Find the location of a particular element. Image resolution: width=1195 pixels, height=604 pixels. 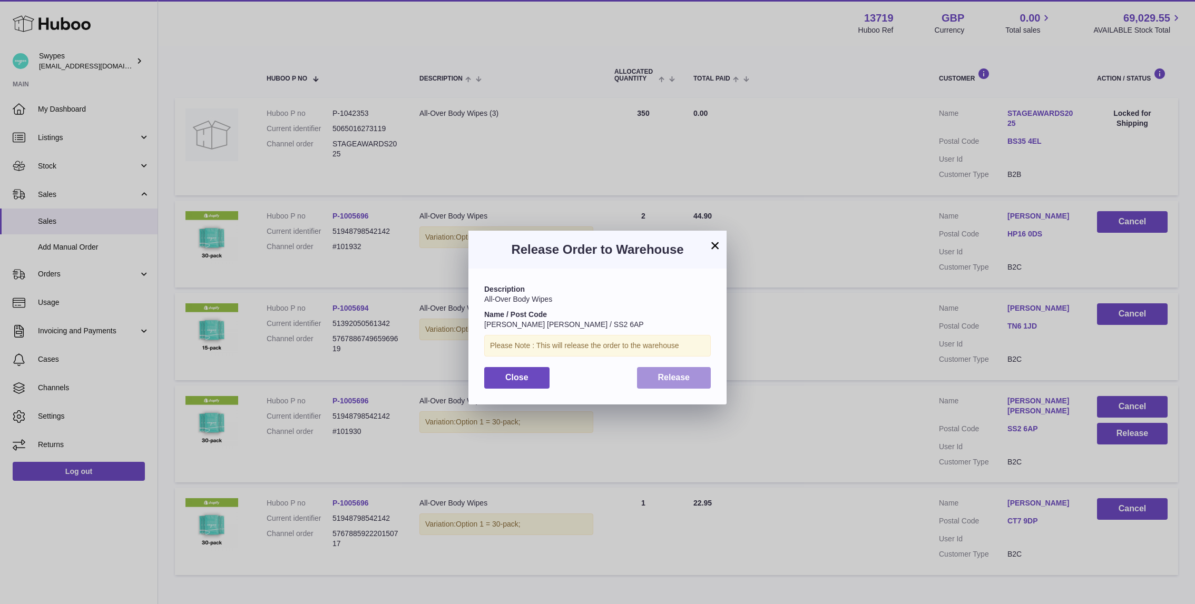

button: Close is located at coordinates (517, 378).